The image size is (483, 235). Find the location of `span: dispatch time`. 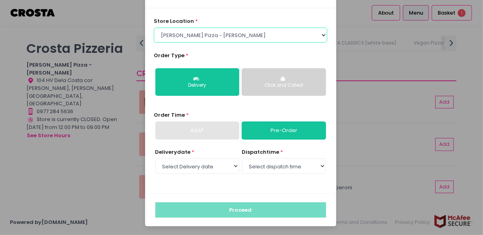

span: dispatch time is located at coordinates (260, 152).